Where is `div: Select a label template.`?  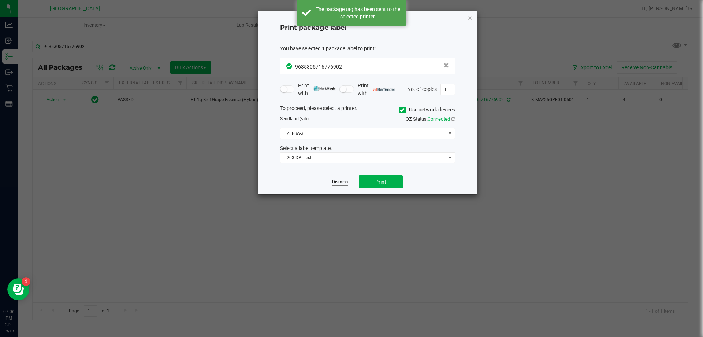 div: Select a label template. is located at coordinates (368, 148).